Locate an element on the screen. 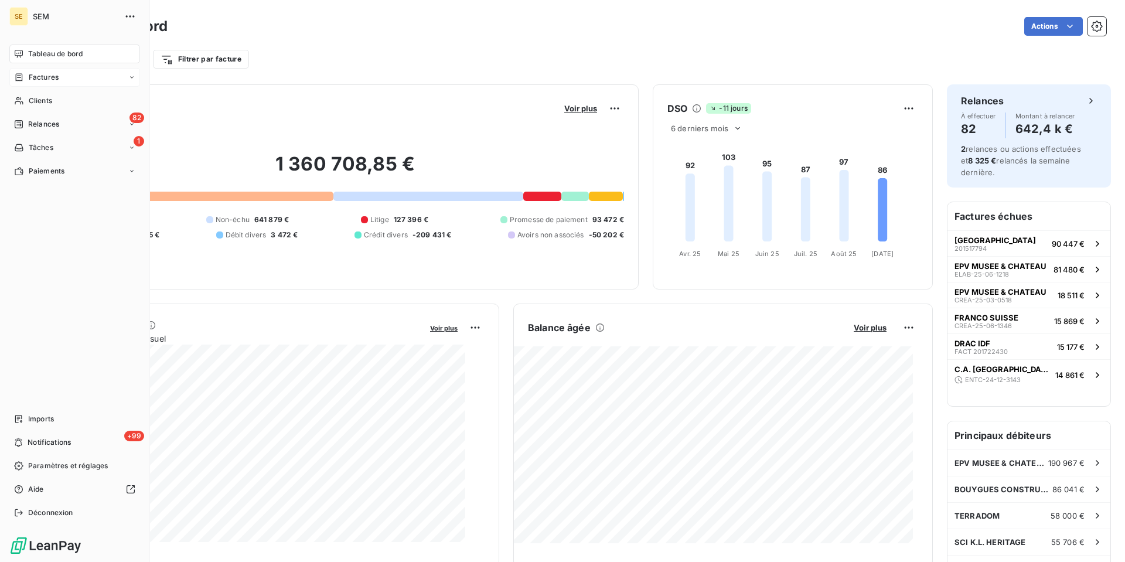  span: Factures is located at coordinates (43, 77).